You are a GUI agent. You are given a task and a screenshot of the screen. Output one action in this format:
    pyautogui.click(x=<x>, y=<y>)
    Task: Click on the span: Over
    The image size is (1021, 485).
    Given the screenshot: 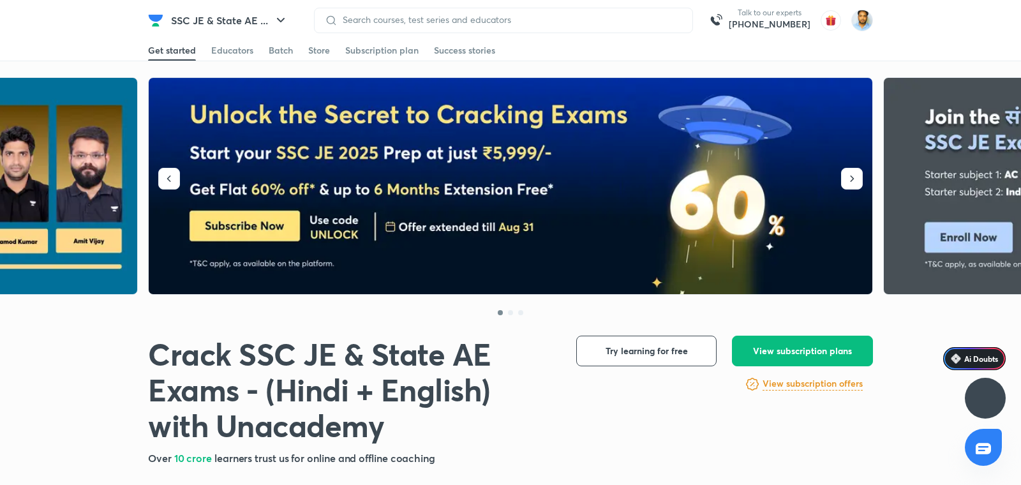 What is the action you would take?
    pyautogui.click(x=161, y=457)
    